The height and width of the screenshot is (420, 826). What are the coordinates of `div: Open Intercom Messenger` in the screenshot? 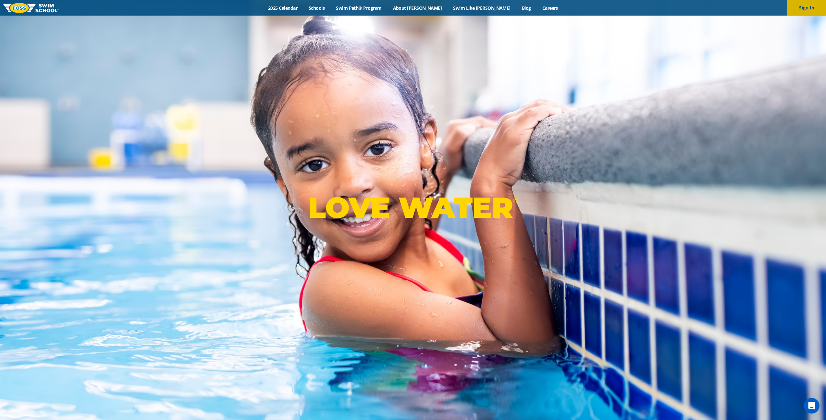 It's located at (812, 406).